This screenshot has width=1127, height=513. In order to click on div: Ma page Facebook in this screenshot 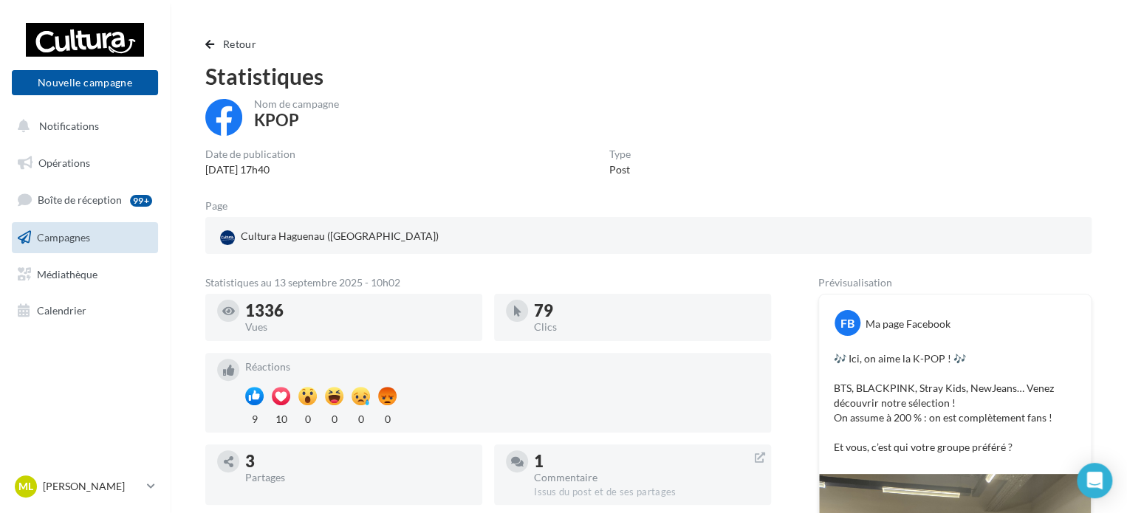, I will do `click(907, 324)`.